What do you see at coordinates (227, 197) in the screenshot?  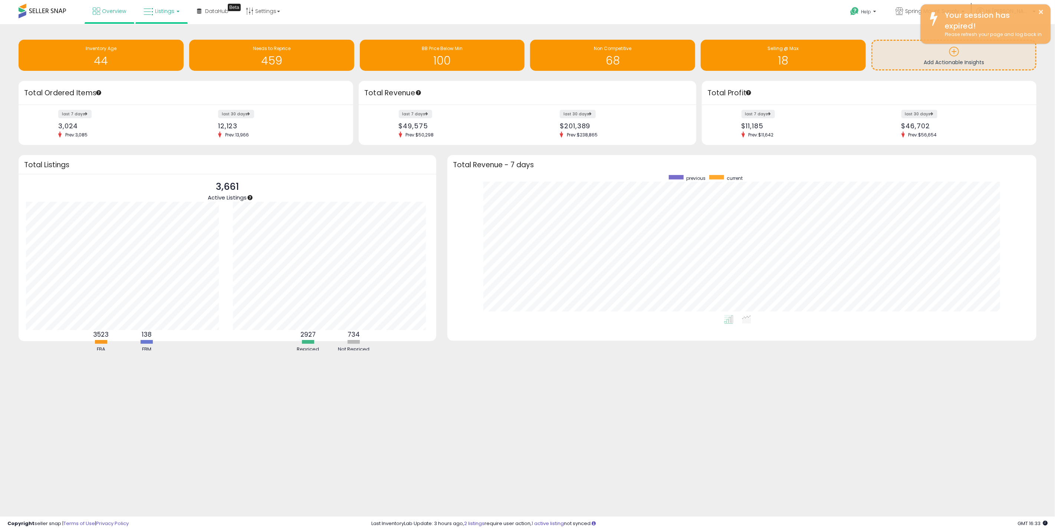 I see `span: Active Listings` at bounding box center [227, 197].